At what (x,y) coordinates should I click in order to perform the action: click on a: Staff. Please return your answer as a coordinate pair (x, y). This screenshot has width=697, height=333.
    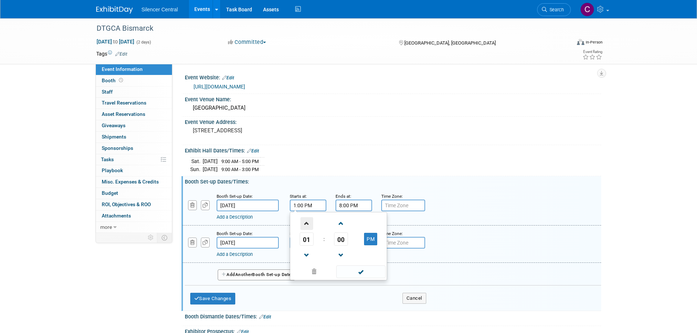
    Looking at the image, I should click on (134, 92).